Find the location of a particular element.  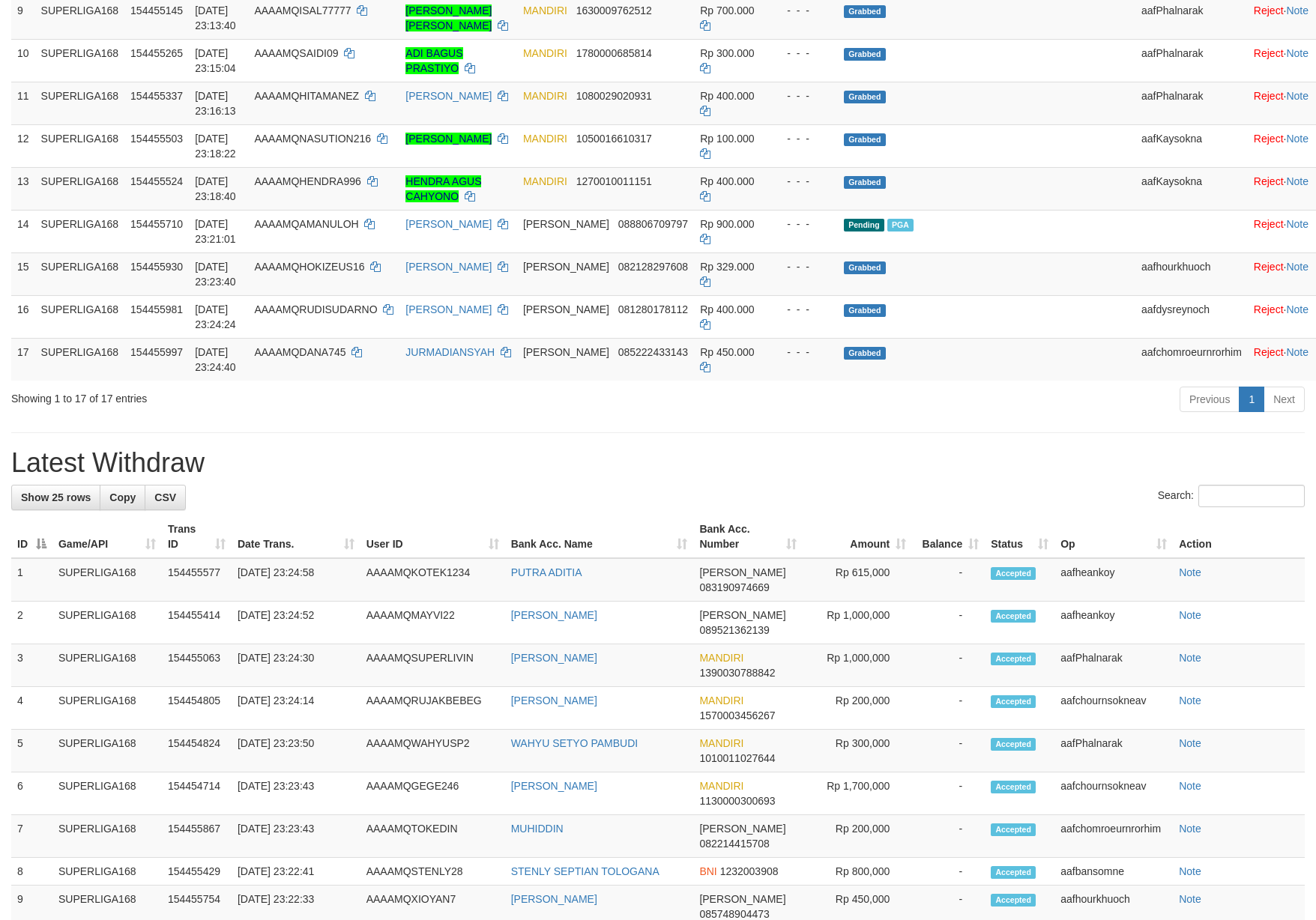

a: Next is located at coordinates (1283, 399).